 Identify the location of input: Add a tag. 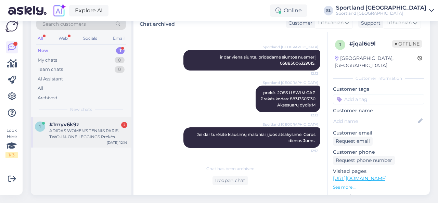
(379, 99).